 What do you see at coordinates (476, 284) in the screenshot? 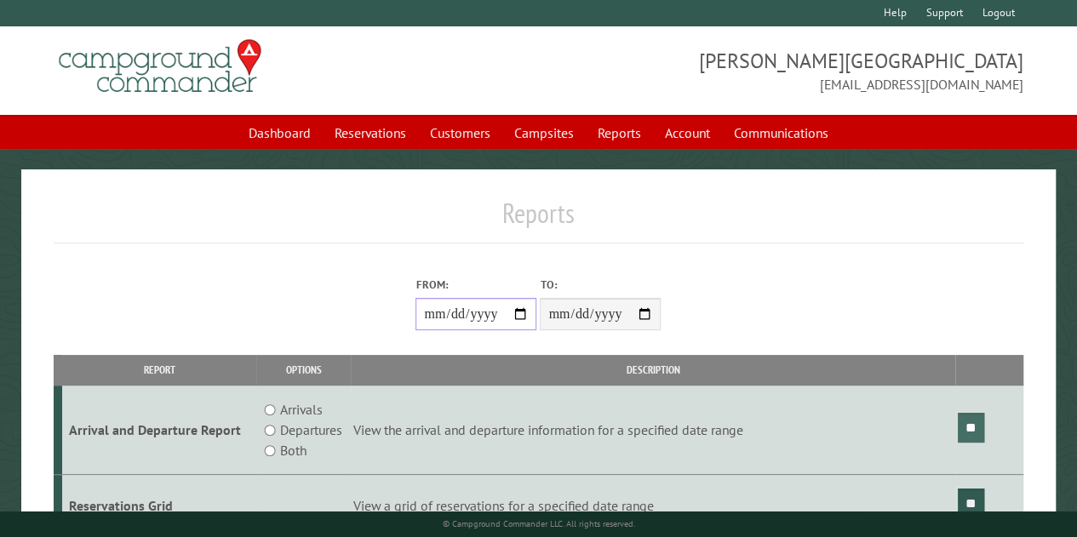
I see `label: From:` at bounding box center [476, 284].